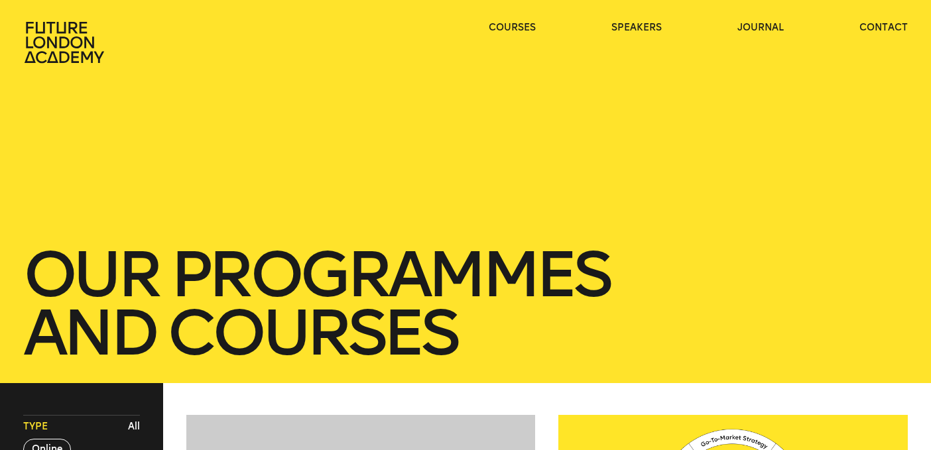 The height and width of the screenshot is (450, 931). I want to click on span: Type, so click(35, 427).